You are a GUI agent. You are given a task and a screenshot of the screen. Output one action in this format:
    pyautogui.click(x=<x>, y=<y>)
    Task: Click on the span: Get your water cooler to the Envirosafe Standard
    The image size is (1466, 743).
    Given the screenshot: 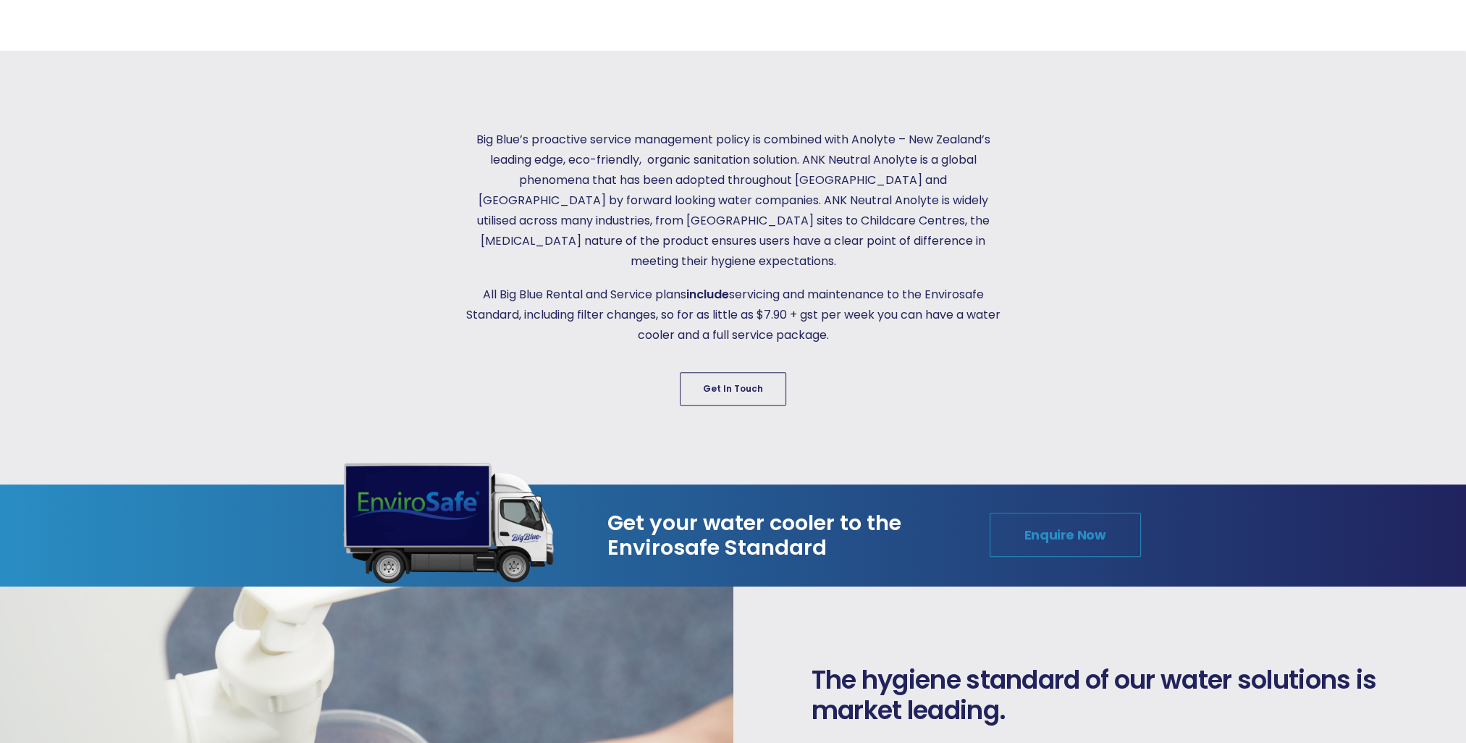 What is the action you would take?
    pyautogui.click(x=785, y=536)
    